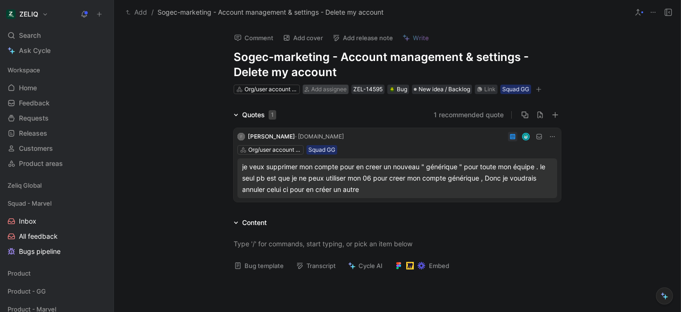  What do you see at coordinates (36, 149) in the screenshot?
I see `span: Customers` at bounding box center [36, 149].